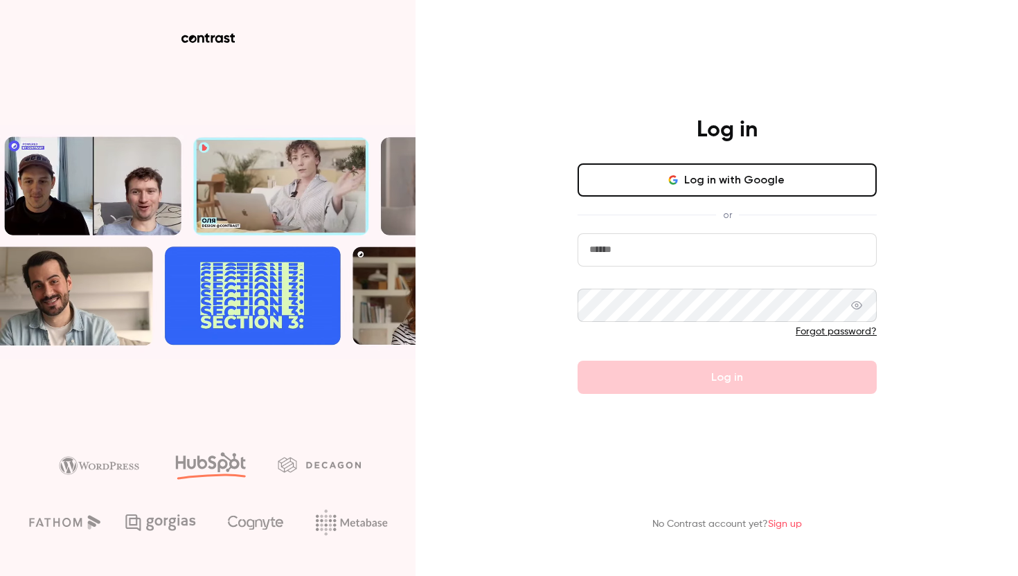  I want to click on a: Sign up, so click(785, 524).